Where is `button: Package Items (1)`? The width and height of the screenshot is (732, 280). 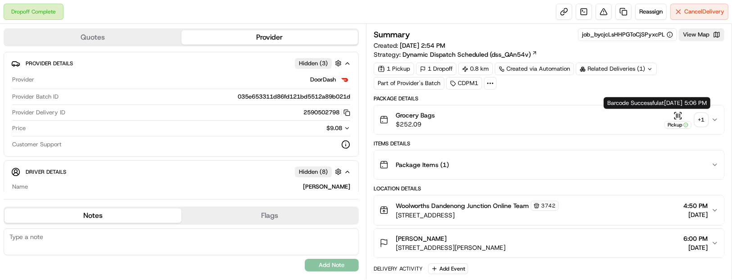
button: Package Items (1) is located at coordinates (548, 165).